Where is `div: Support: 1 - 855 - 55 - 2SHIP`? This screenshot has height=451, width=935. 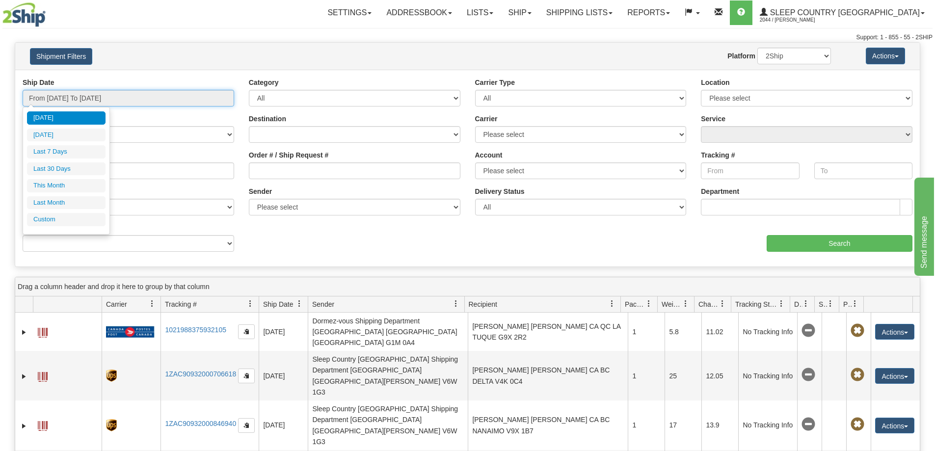
div: Support: 1 - 855 - 55 - 2SHIP is located at coordinates (467, 37).